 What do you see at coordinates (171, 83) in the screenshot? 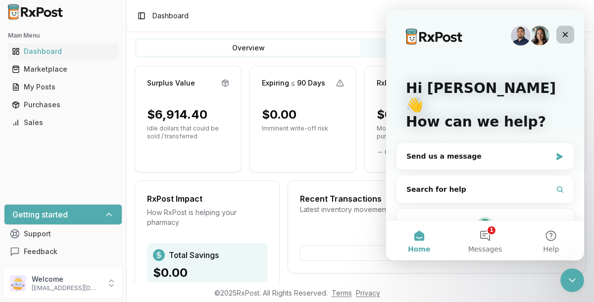
I see `div: Surplus Value` at bounding box center [171, 83].